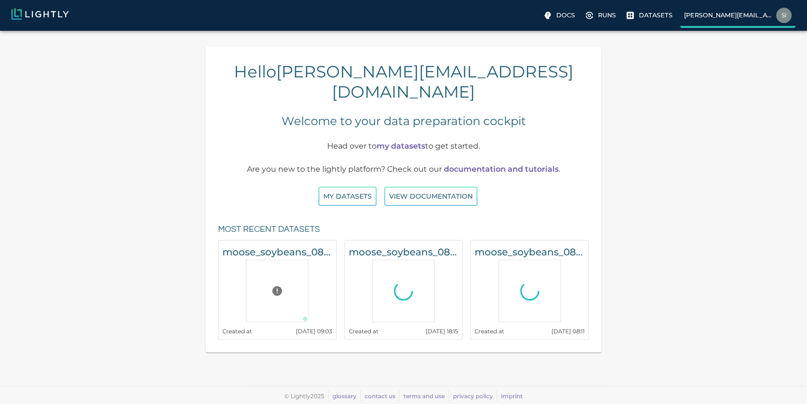  What do you see at coordinates (277, 291) in the screenshot?
I see `button: Preview cannot be loaded. Please ensure the datasource is configured correctly and that the refer...` at bounding box center [277, 291].